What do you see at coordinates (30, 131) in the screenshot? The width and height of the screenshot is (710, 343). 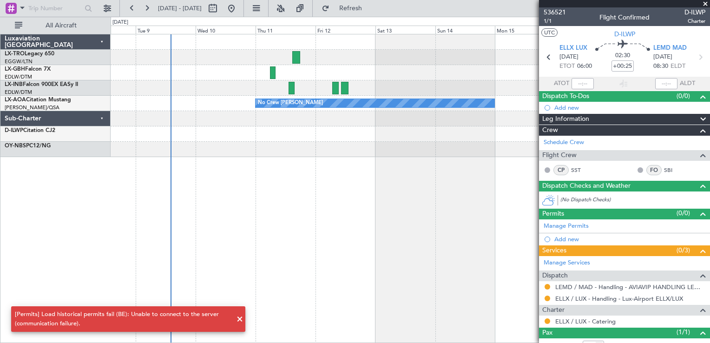 I see `a: D-ILWPCitation CJ2` at bounding box center [30, 131].